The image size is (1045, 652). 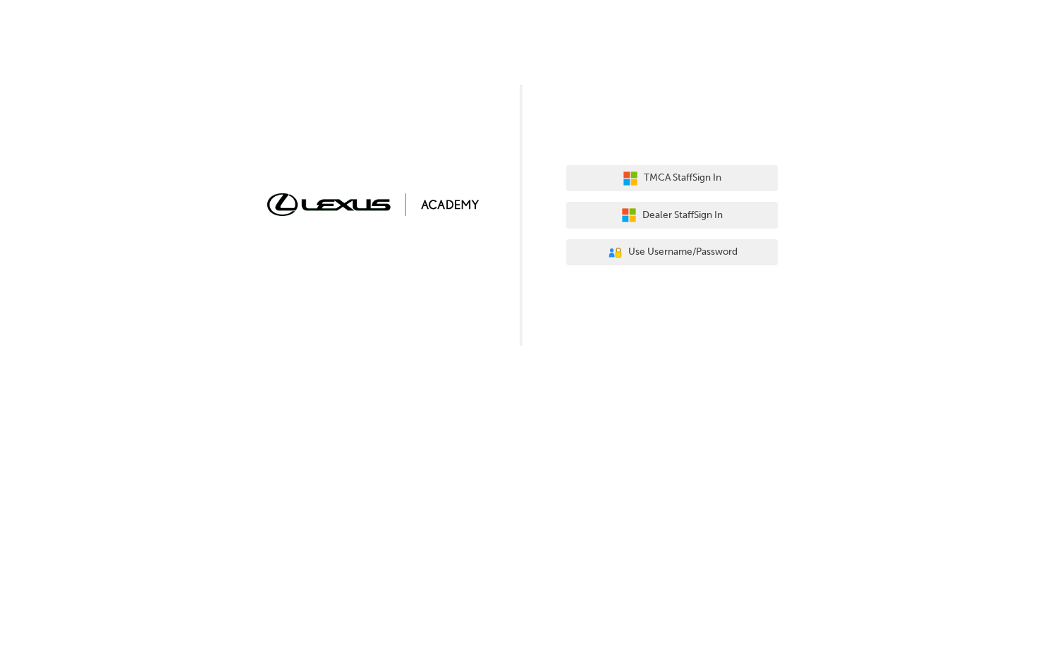 I want to click on span: TMCA Staff Sign In, so click(x=683, y=178).